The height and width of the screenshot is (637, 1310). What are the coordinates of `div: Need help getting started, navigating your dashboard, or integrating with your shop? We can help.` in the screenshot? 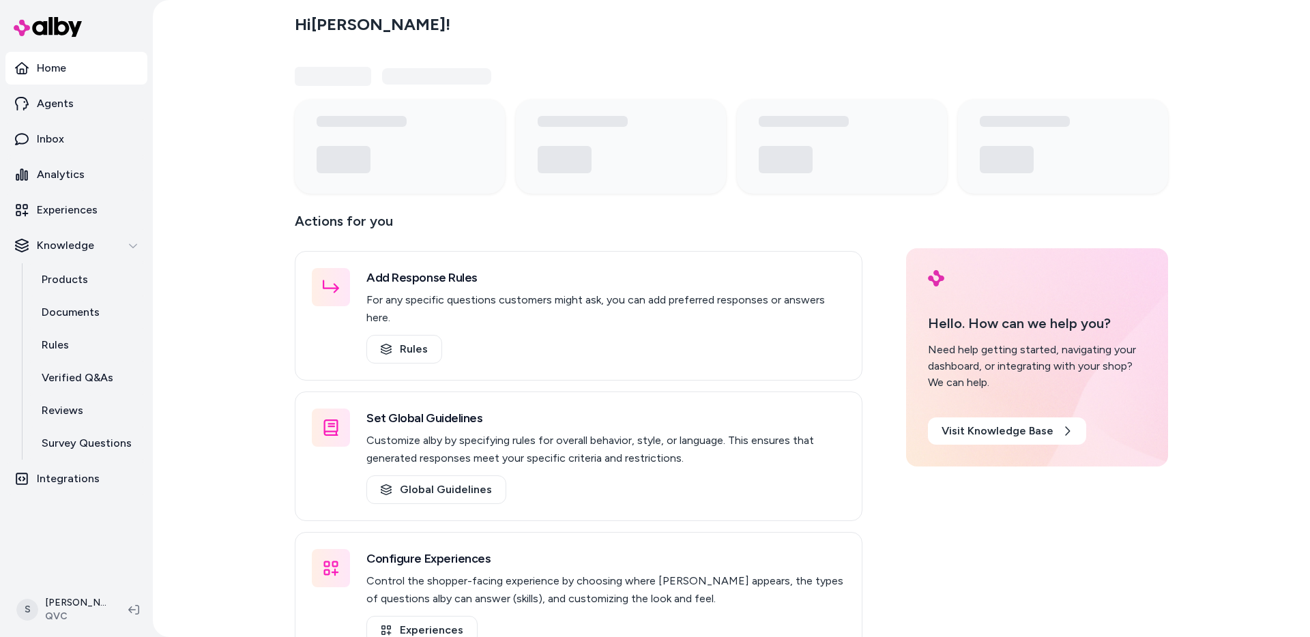 It's located at (1037, 366).